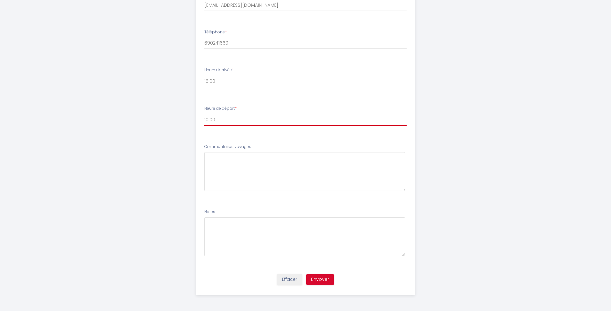  Describe the element at coordinates (228, 147) in the screenshot. I see `label: Commentaires voyageur` at that location.